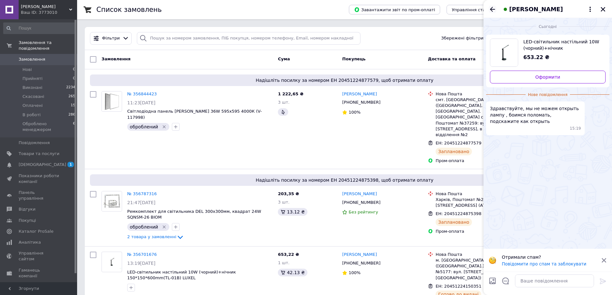 This screenshot has height=295, width=612. Describe the element at coordinates (72, 97) in the screenshot. I see `span: 265` at that location.